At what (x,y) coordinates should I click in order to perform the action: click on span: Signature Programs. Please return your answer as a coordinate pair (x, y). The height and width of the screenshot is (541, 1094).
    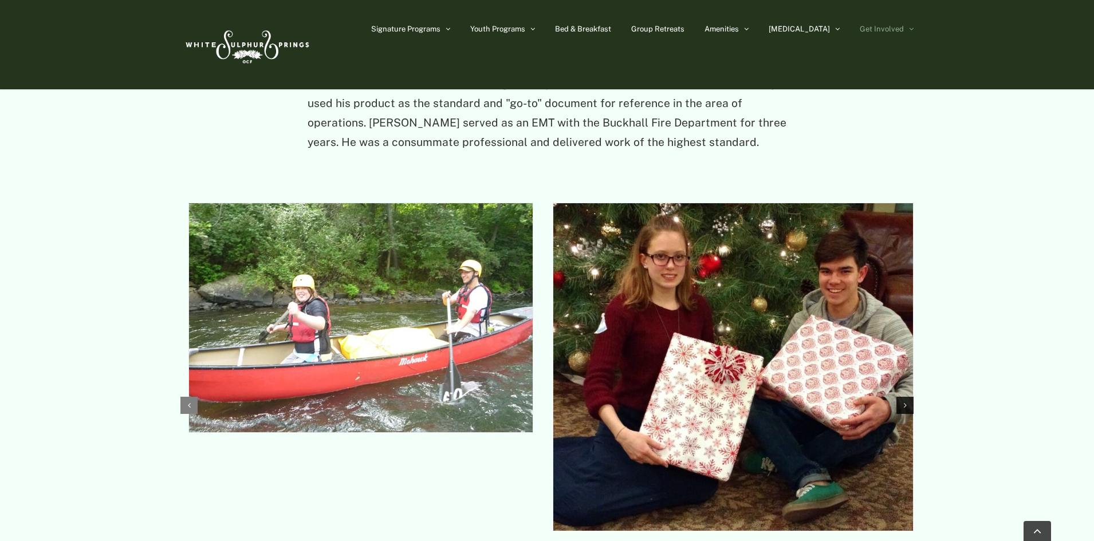
    Looking at the image, I should click on (405, 29).